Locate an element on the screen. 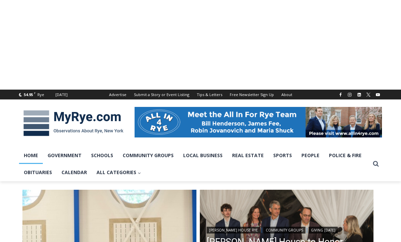  button: View Search Form is located at coordinates (375, 164).